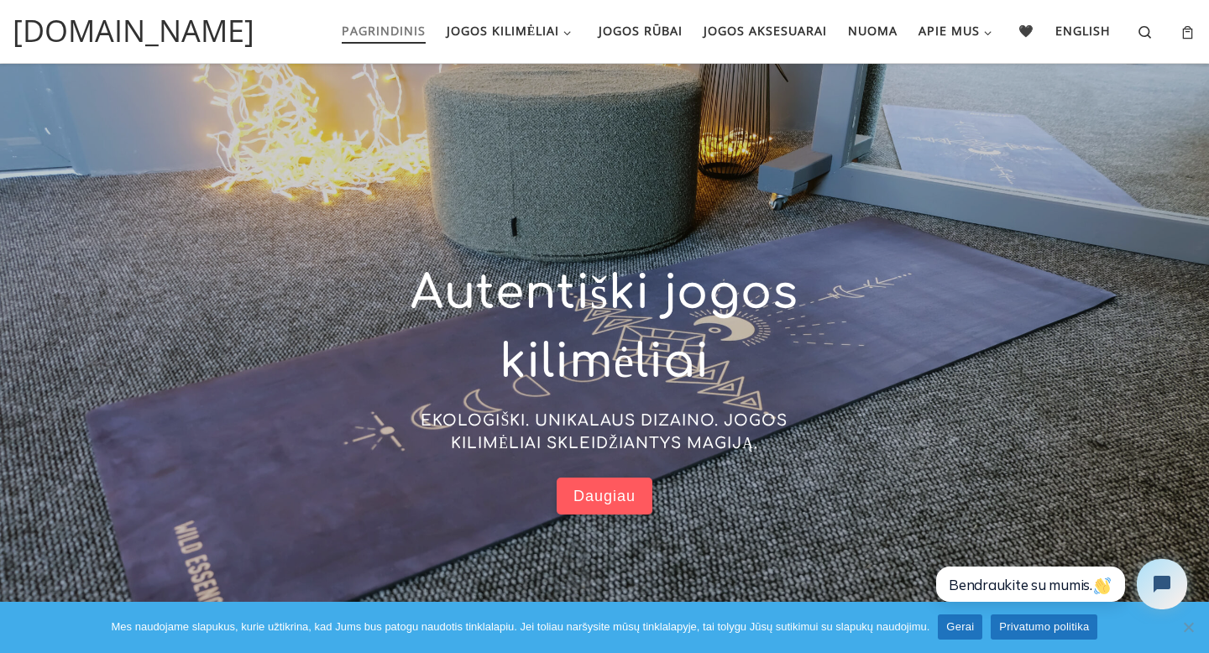 The width and height of the screenshot is (1209, 653). I want to click on span: Jogos aksesuarai, so click(765, 29).